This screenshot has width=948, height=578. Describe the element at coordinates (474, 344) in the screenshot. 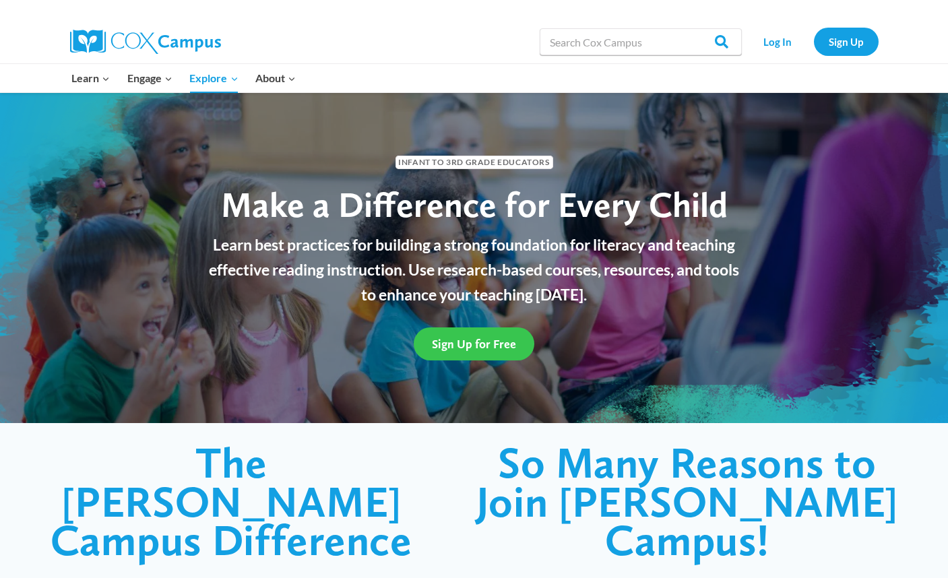

I see `span: Sign Up for Free` at that location.